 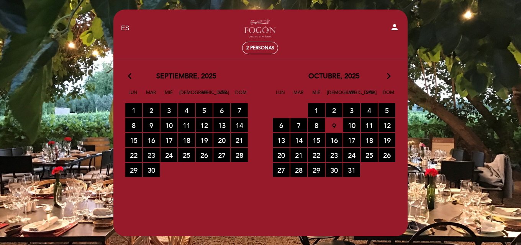 What do you see at coordinates (260, 48) in the screenshot?
I see `span: 2 personas` at bounding box center [260, 48].